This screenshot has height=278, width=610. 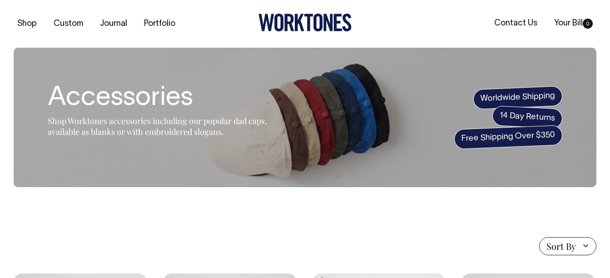 I want to click on a: Portfolio, so click(x=159, y=24).